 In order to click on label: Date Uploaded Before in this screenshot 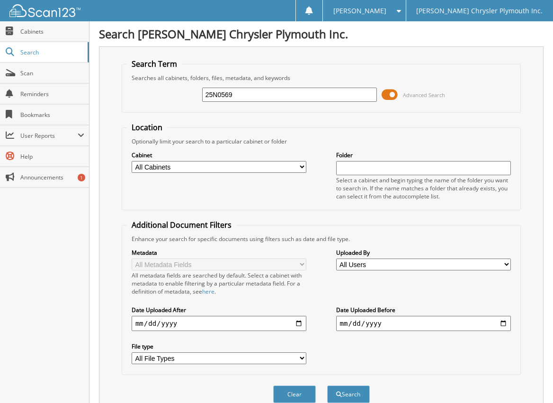, I will do `click(424, 310)`.